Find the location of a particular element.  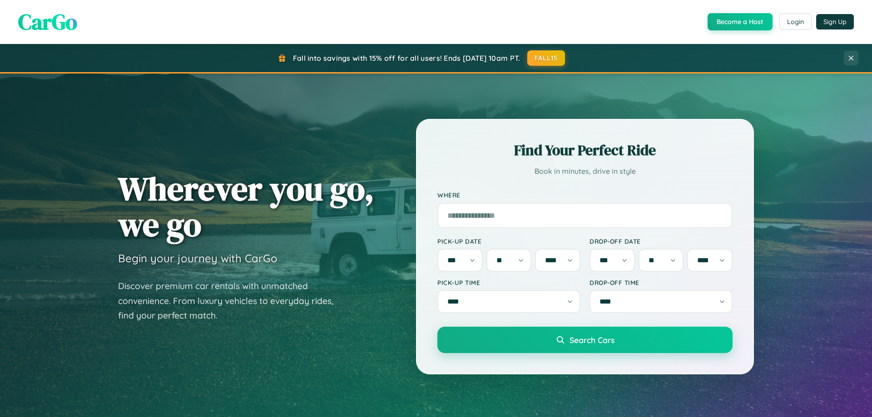

p: Book in minutes, drive in style is located at coordinates (585, 171).